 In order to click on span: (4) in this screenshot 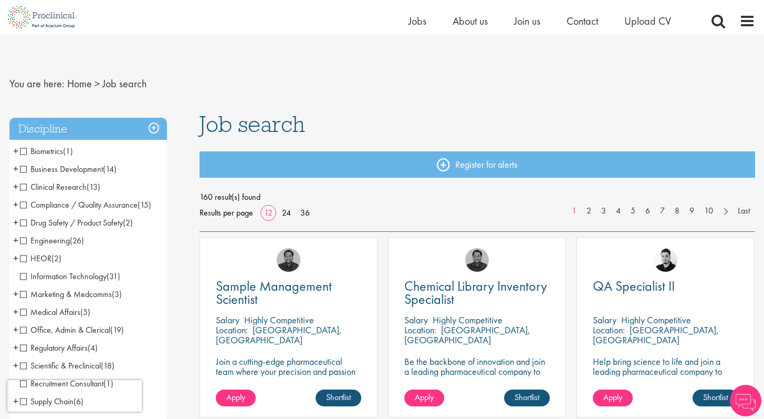, I will do `click(92, 347)`.